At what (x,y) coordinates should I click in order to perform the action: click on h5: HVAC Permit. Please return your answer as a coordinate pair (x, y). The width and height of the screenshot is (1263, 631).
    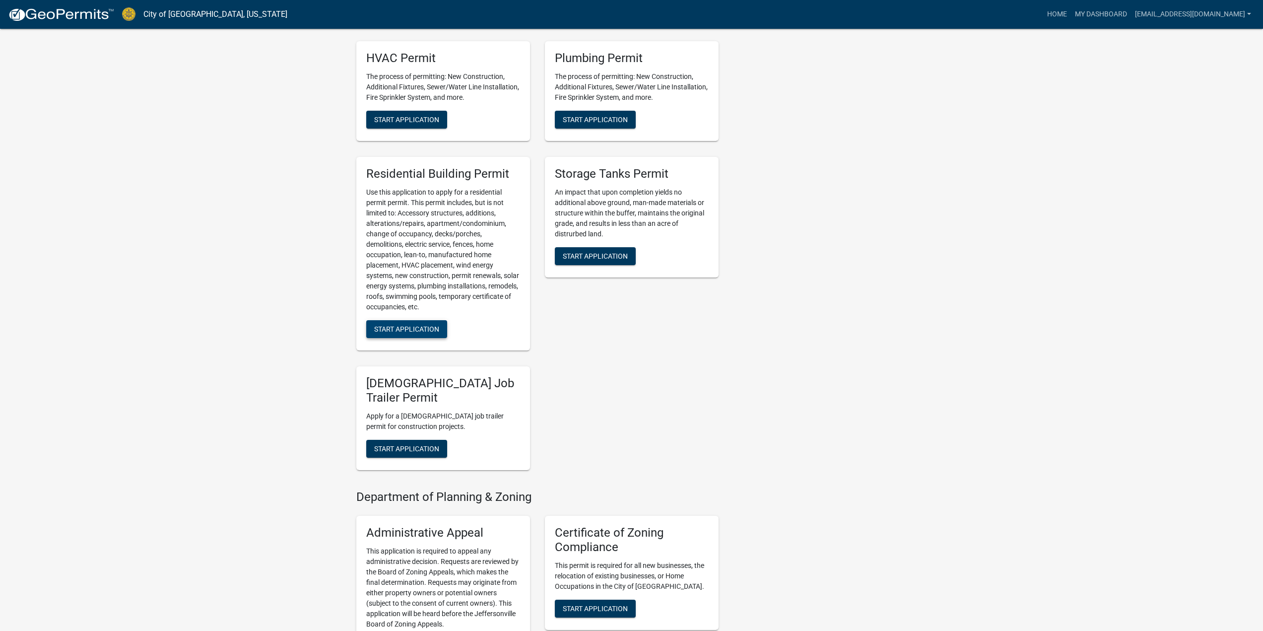
    Looking at the image, I should click on (443, 58).